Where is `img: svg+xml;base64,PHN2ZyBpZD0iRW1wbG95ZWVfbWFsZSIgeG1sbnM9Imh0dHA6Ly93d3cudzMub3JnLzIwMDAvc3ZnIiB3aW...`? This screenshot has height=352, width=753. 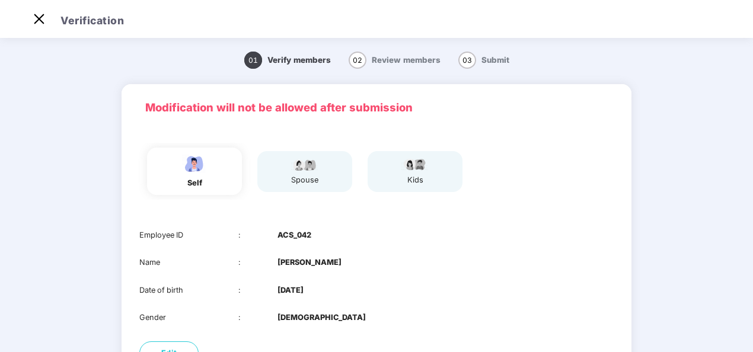
img: svg+xml;base64,PHN2ZyBpZD0iRW1wbG95ZWVfbWFsZSIgeG1sbnM9Imh0dHA6Ly93d3cudzMub3JnLzIwMDAvc3ZnIiB3aW... is located at coordinates (194, 164).